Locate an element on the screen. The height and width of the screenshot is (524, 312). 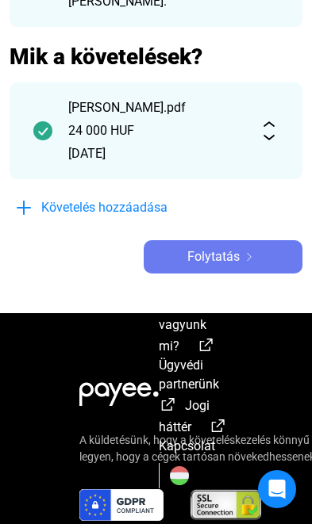
button: Folytatásarrow-right-white is located at coordinates (223, 257).